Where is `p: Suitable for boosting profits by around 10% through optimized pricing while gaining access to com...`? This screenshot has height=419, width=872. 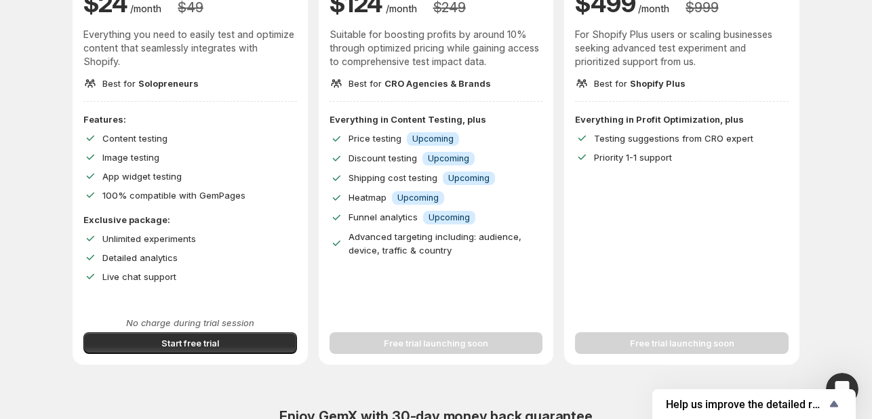 p: Suitable for boosting profits by around 10% through optimized pricing while gaining access to com... is located at coordinates (436, 48).